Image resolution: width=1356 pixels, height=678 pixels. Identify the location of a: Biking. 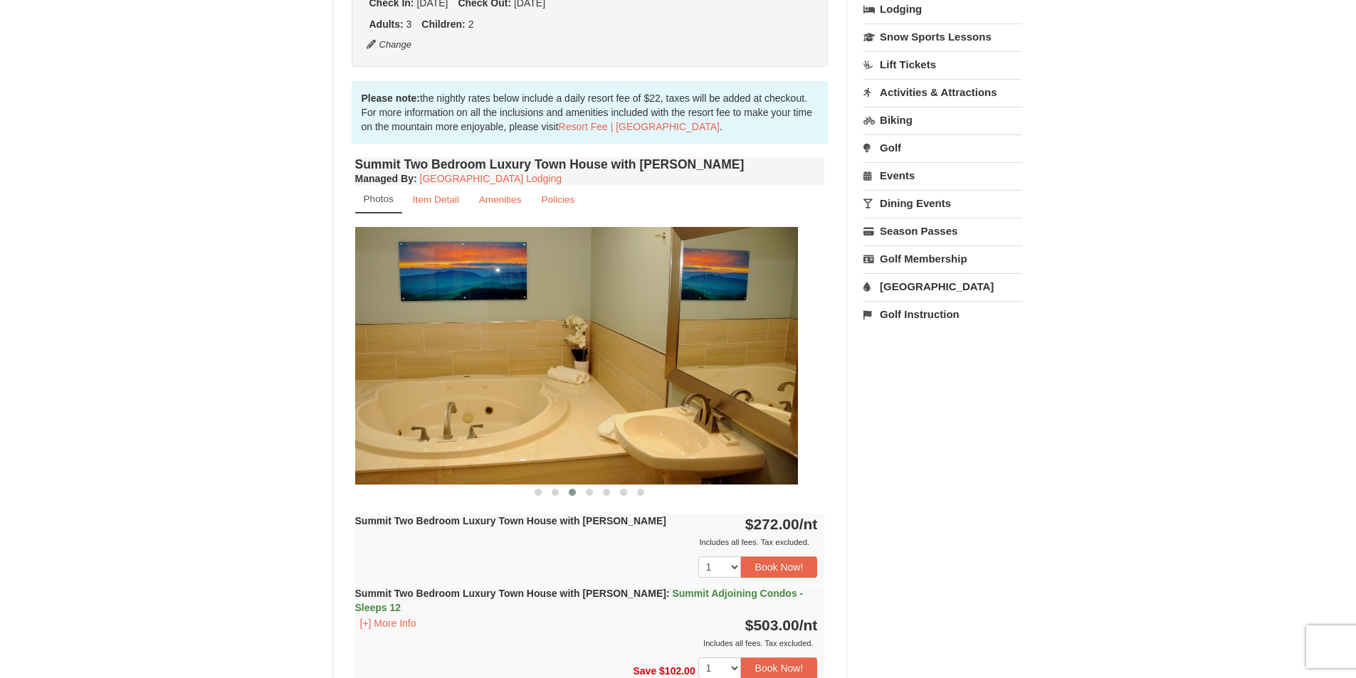
(942, 120).